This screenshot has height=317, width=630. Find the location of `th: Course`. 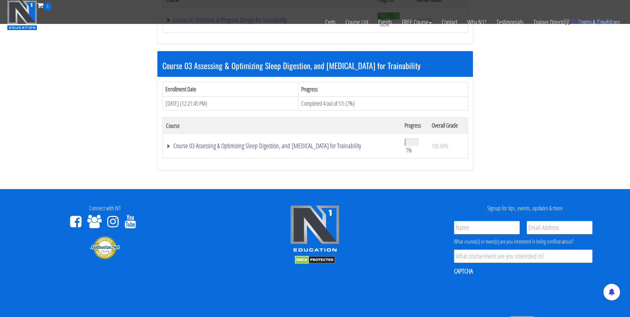

th: Course is located at coordinates (282, 126).